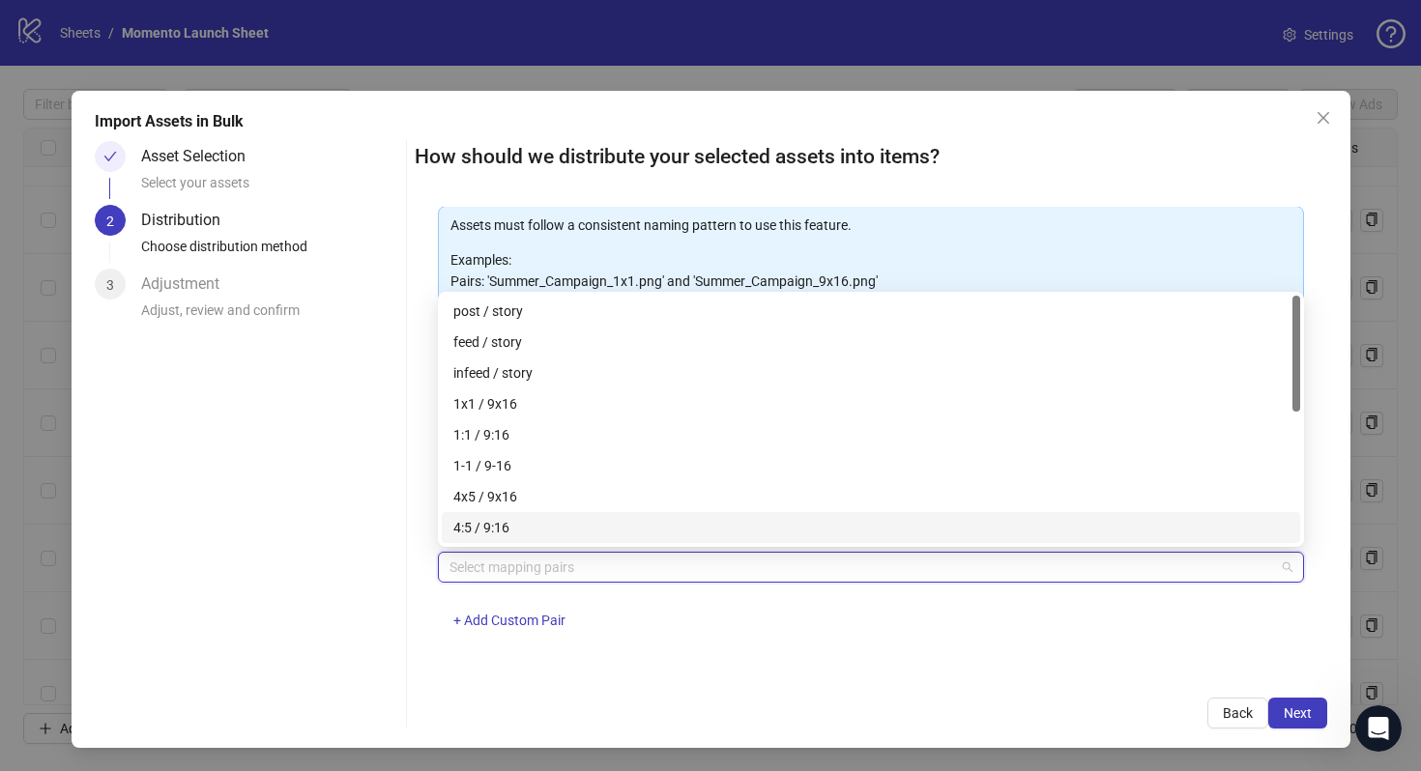 The image size is (1421, 771). I want to click on div: post / story, so click(871, 311).